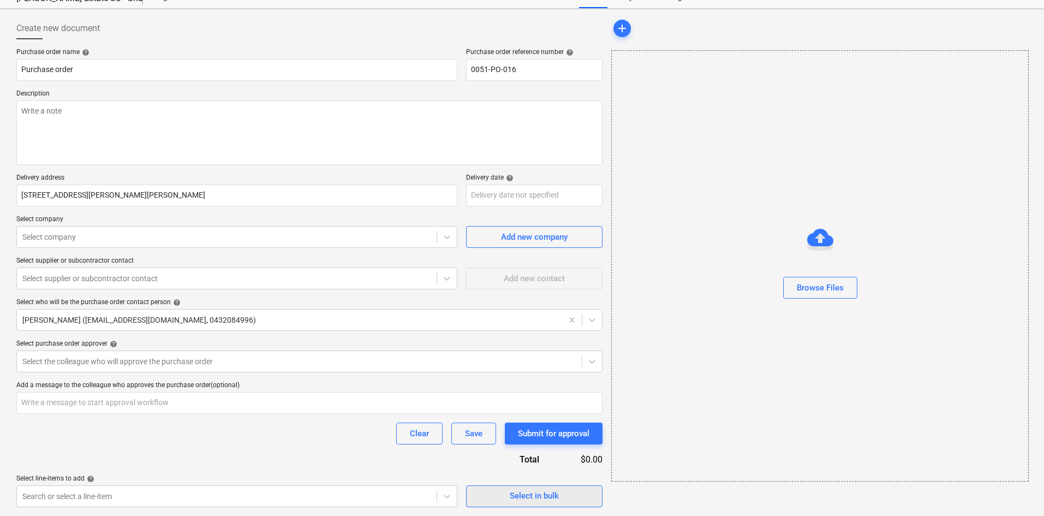  What do you see at coordinates (419, 433) in the screenshot?
I see `div: Clear` at bounding box center [419, 433].